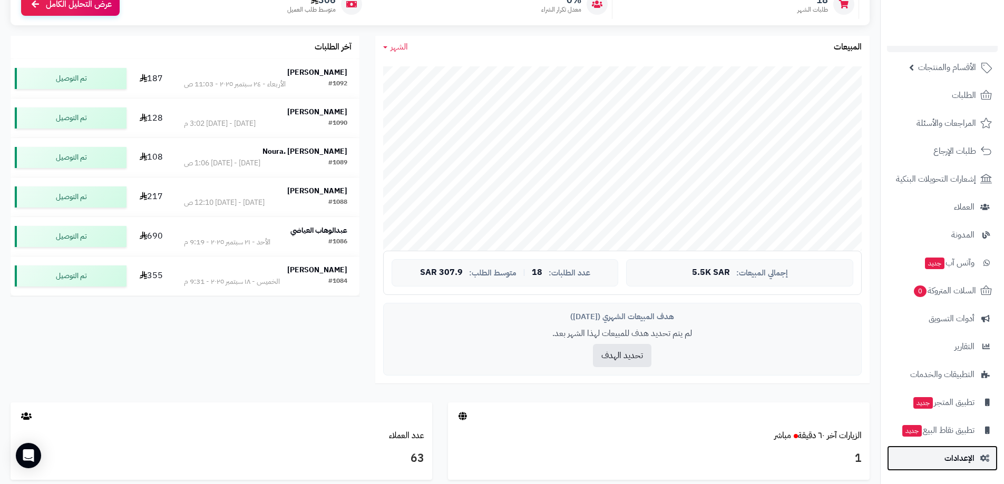  Describe the element at coordinates (959, 459) in the screenshot. I see `span: الإعدادات` at that location.